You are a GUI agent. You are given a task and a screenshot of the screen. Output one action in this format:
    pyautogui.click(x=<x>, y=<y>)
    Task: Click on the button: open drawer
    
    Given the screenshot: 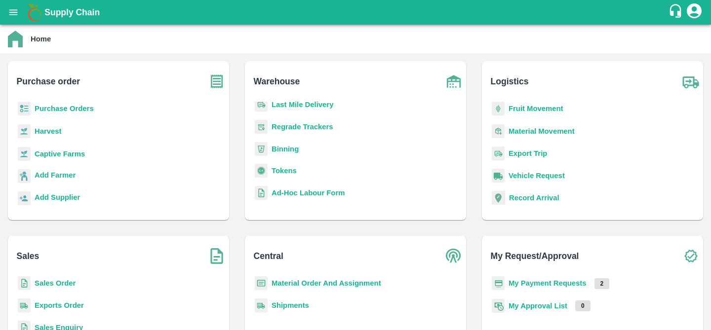 What is the action you would take?
    pyautogui.click(x=13, y=12)
    